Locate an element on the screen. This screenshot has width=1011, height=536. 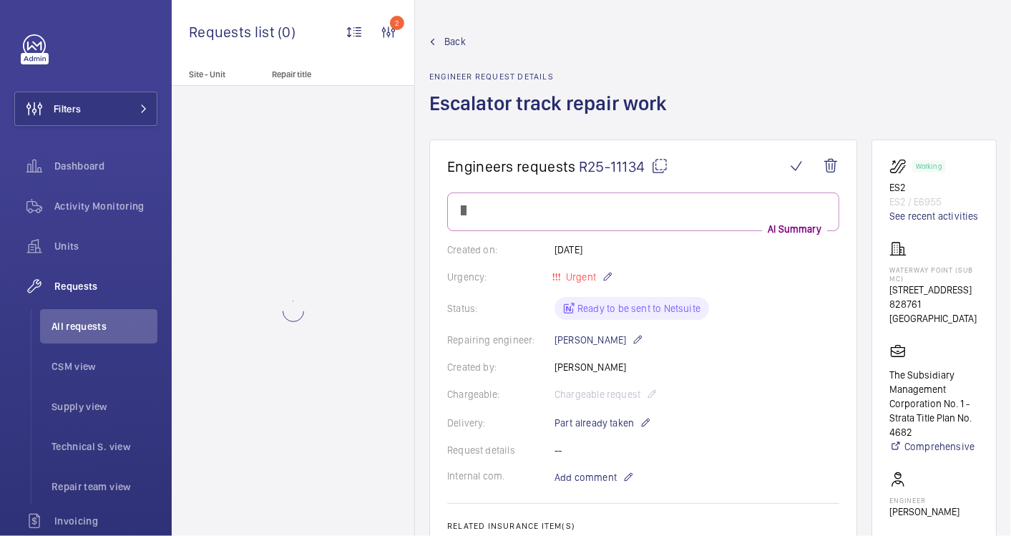
span: Filters is located at coordinates (67, 109).